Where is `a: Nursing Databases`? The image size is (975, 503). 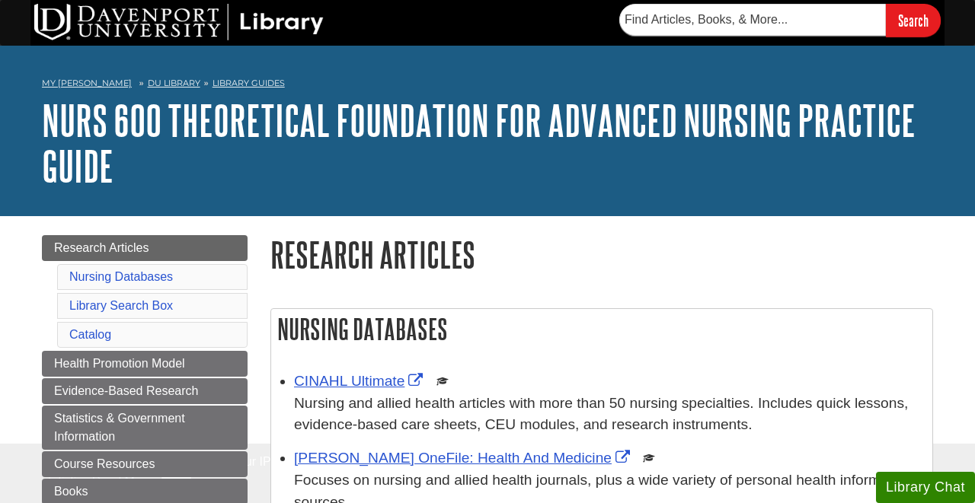
a: Nursing Databases is located at coordinates (121, 276).